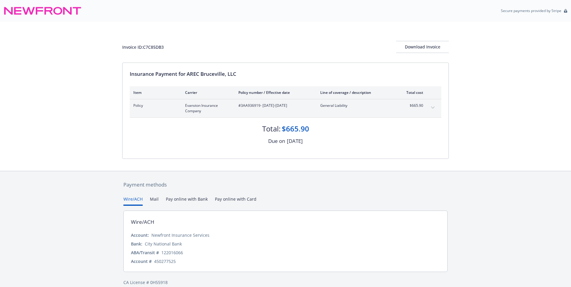 This screenshot has height=287, width=571. I want to click on div: Download Invoice, so click(422, 47).